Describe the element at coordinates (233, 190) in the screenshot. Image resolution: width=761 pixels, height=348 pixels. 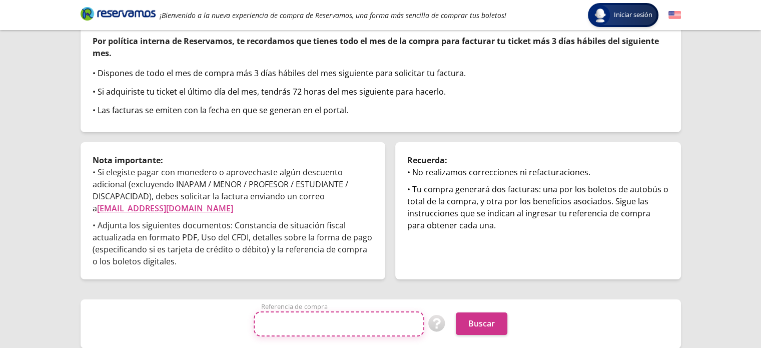
I see `p: • Si elegiste pagar con monedero o aprovechaste algún descuento adicional (excluyendo INAPAM / ME...` at that location.